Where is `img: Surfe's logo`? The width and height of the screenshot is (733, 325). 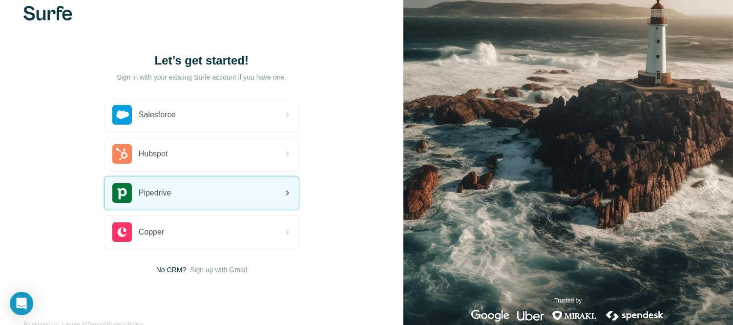
img: Surfe's logo is located at coordinates (48, 13).